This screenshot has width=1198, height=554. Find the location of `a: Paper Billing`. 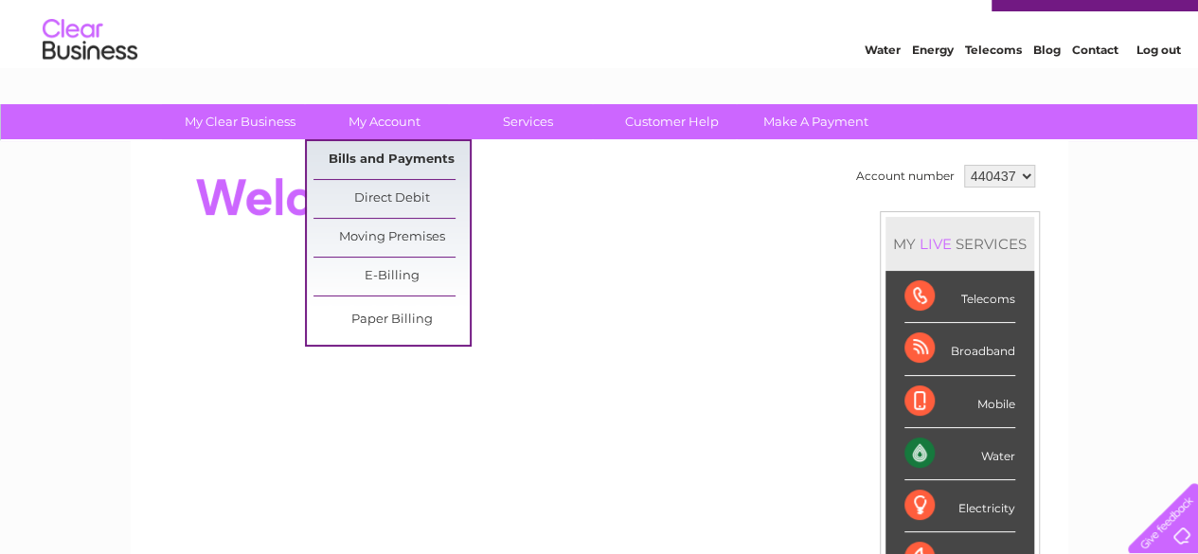

a: Paper Billing is located at coordinates (391, 320).